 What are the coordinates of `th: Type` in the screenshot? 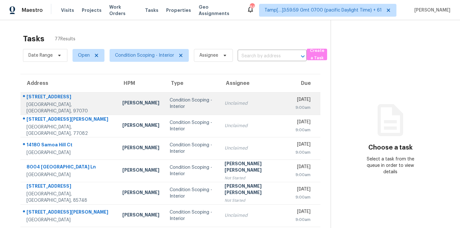 It's located at (192, 83).